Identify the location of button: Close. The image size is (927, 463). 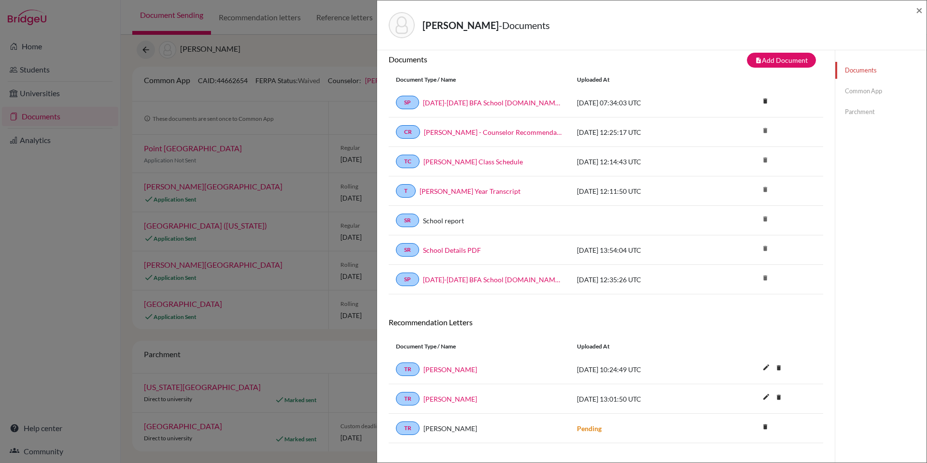
(920, 10).